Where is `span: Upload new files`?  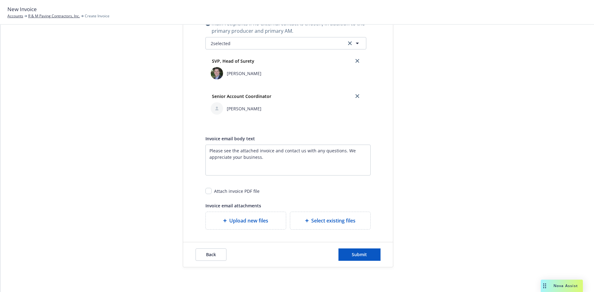 span: Upload new files is located at coordinates (249, 221).